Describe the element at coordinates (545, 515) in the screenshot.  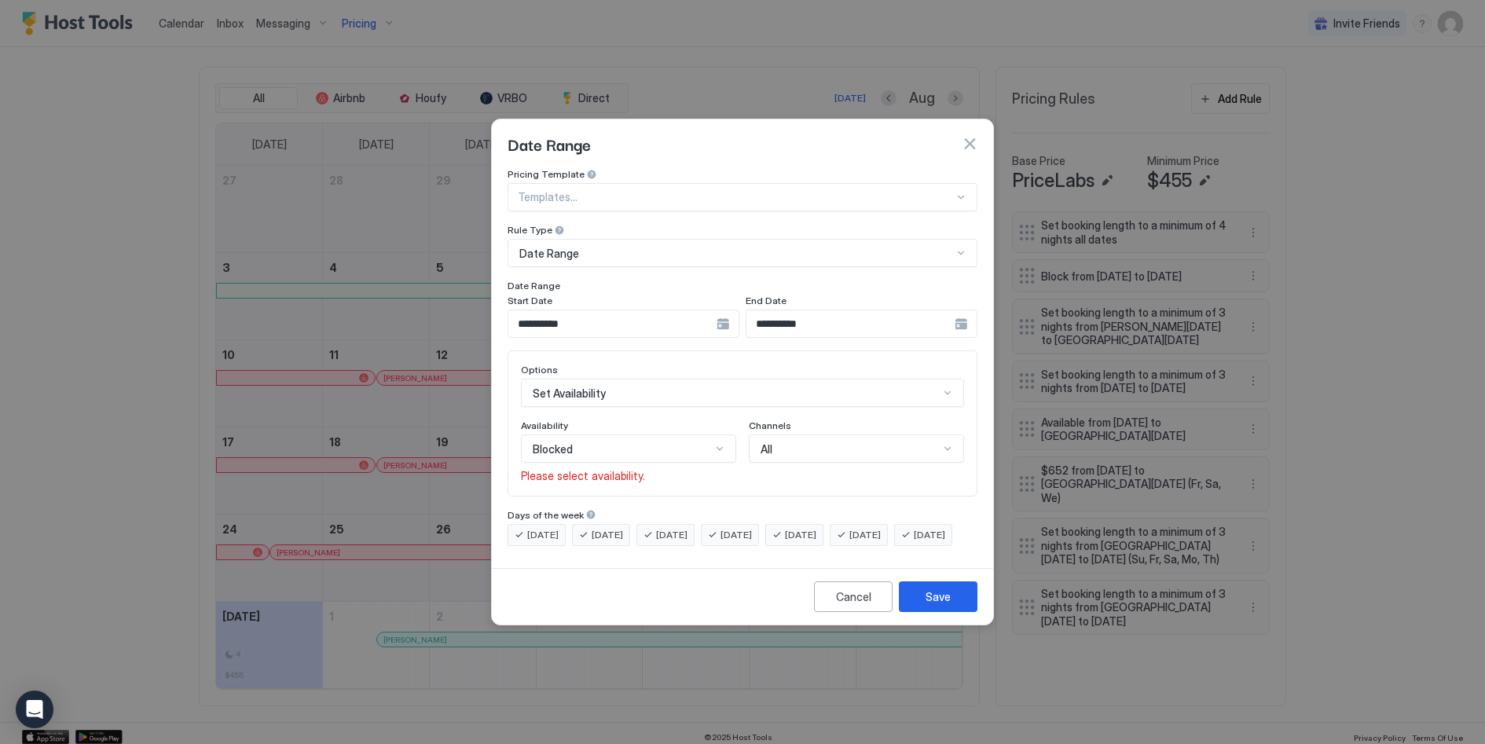
I see `span: Days of the week` at that location.